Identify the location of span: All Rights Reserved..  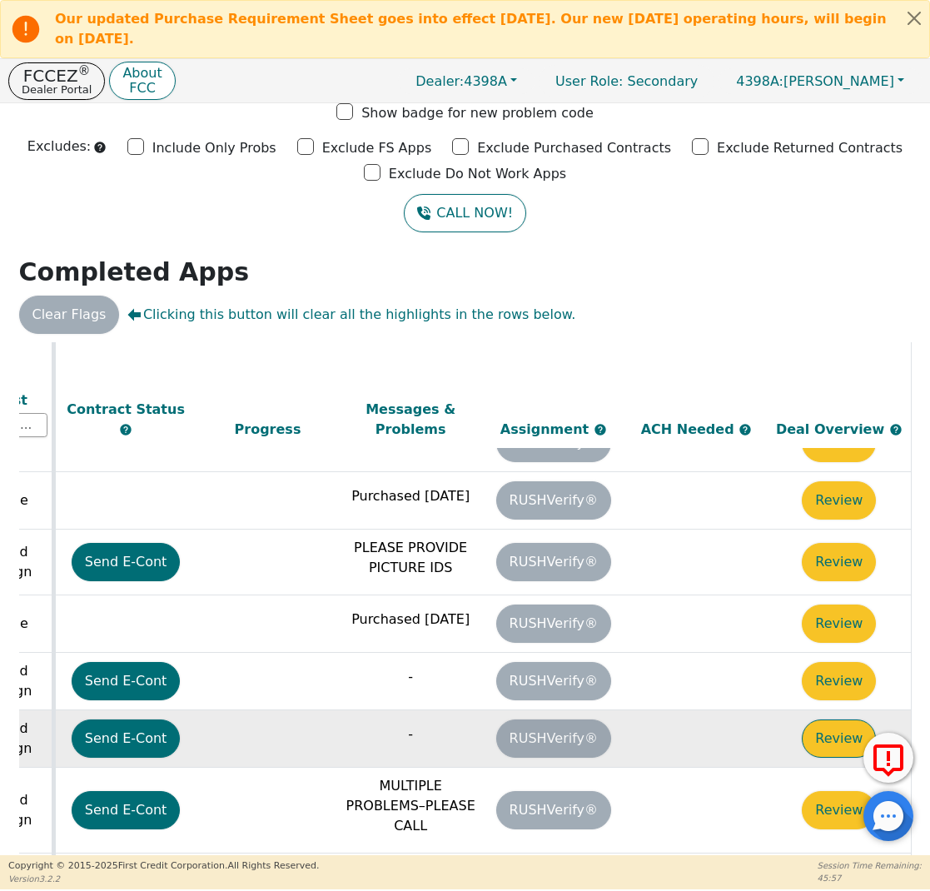
(273, 865).